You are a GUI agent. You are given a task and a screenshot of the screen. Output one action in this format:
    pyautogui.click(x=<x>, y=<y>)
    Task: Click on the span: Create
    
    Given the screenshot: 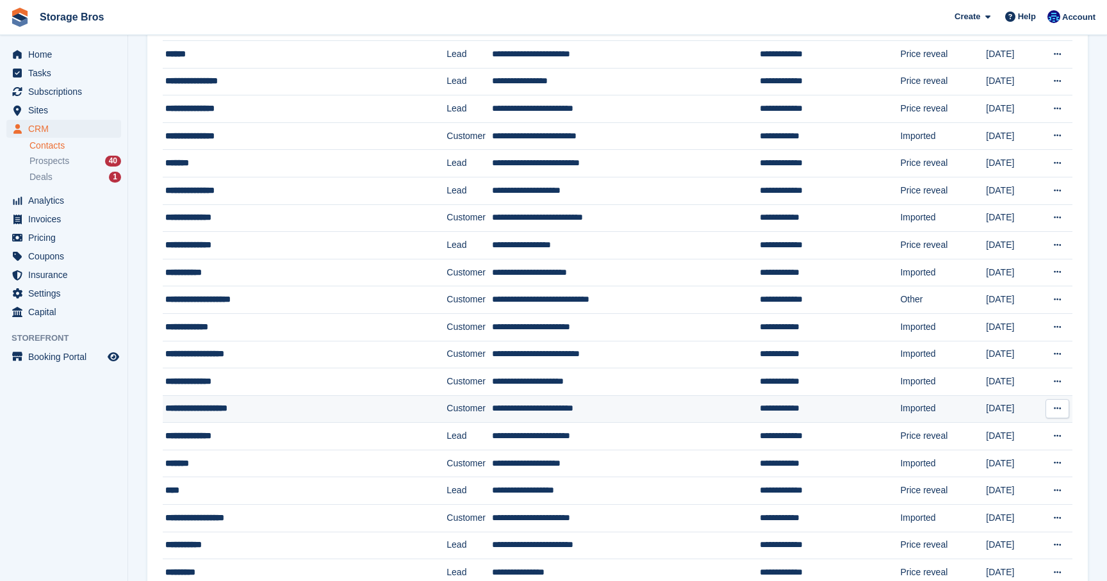 What is the action you would take?
    pyautogui.click(x=967, y=17)
    